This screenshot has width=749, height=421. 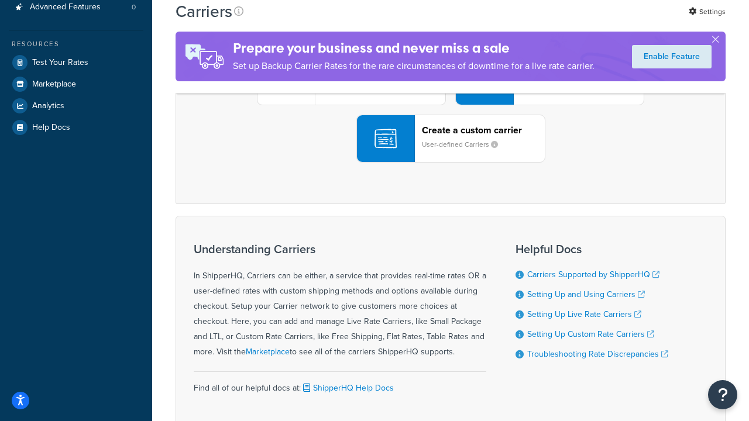 What do you see at coordinates (414, 66) in the screenshot?
I see `p: Set up Backup Carrier Rates for the rare circumstances of downtime for a live rate carrier.` at bounding box center [414, 66].